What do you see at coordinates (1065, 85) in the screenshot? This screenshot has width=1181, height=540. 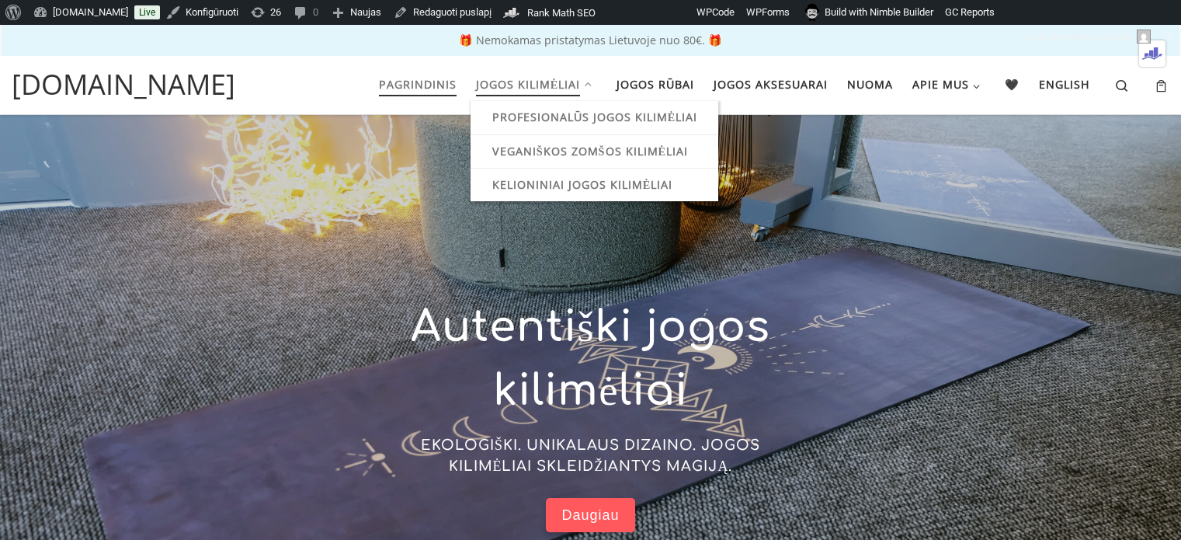 I see `a: English` at bounding box center [1065, 85].